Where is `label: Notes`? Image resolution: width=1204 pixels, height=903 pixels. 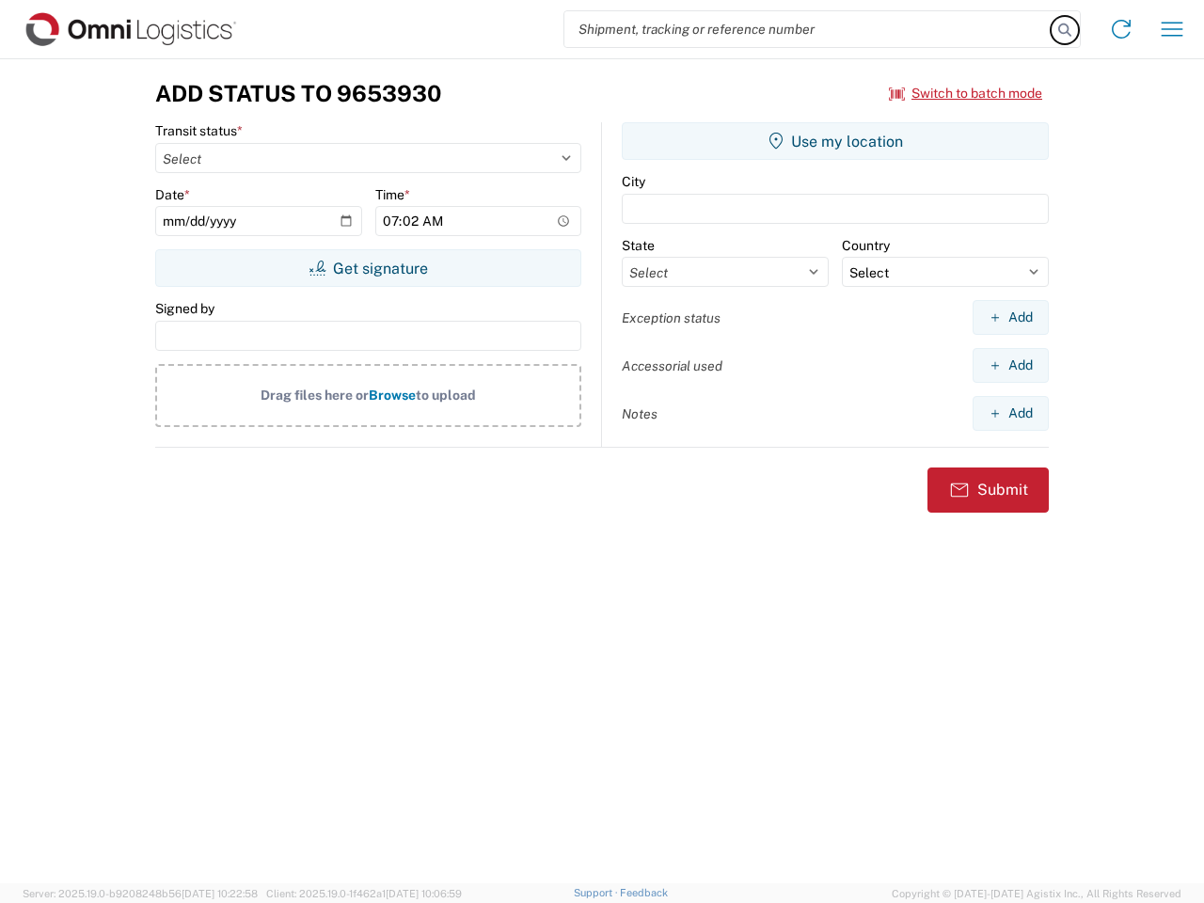
label: Notes is located at coordinates (640, 414).